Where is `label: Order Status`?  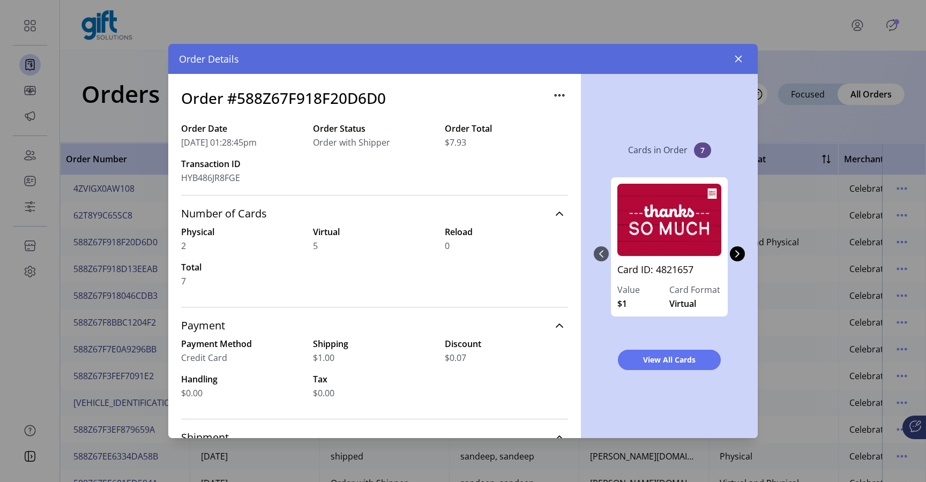 label: Order Status is located at coordinates (375, 129).